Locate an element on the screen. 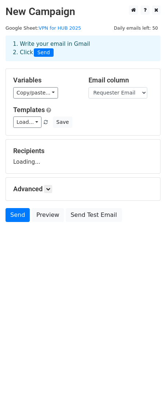  a: Preview is located at coordinates (48, 215).